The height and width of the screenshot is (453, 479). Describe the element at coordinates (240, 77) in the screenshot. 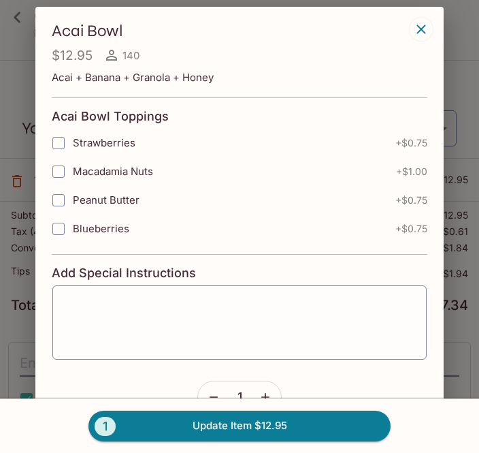

I see `p: Acai + Banana + Granola + Honey` at that location.